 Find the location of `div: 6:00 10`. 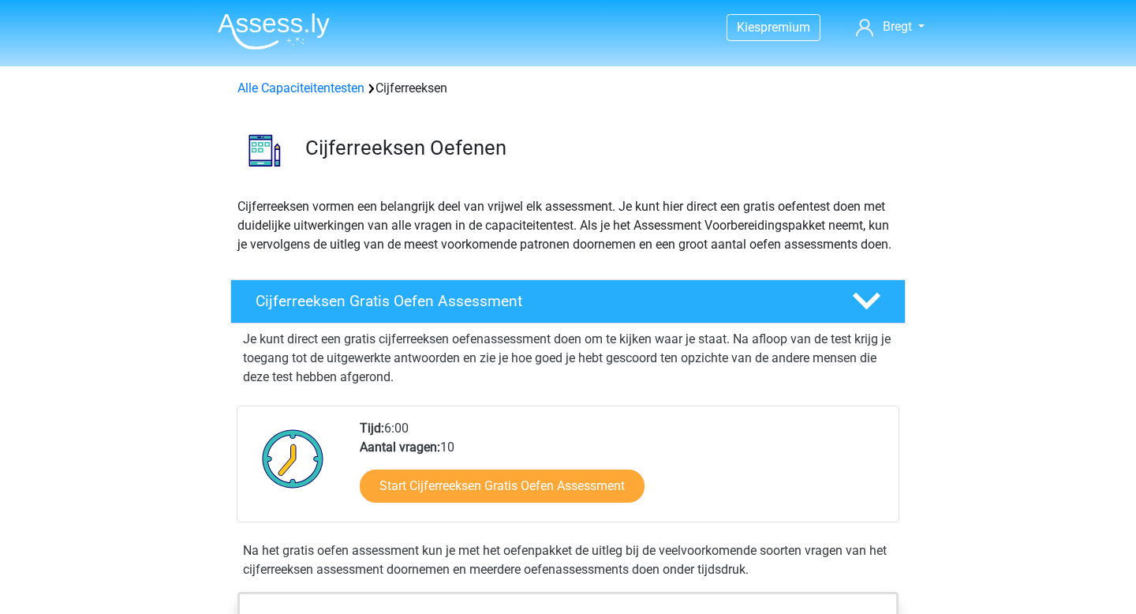

div: 6:00 10 is located at coordinates (623, 470).